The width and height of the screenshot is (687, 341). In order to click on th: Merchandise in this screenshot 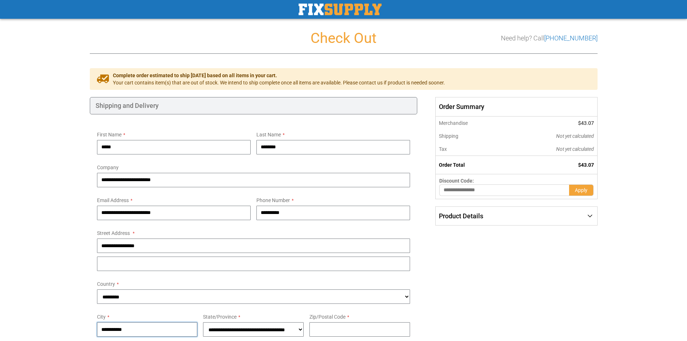, I will do `click(471, 123)`.